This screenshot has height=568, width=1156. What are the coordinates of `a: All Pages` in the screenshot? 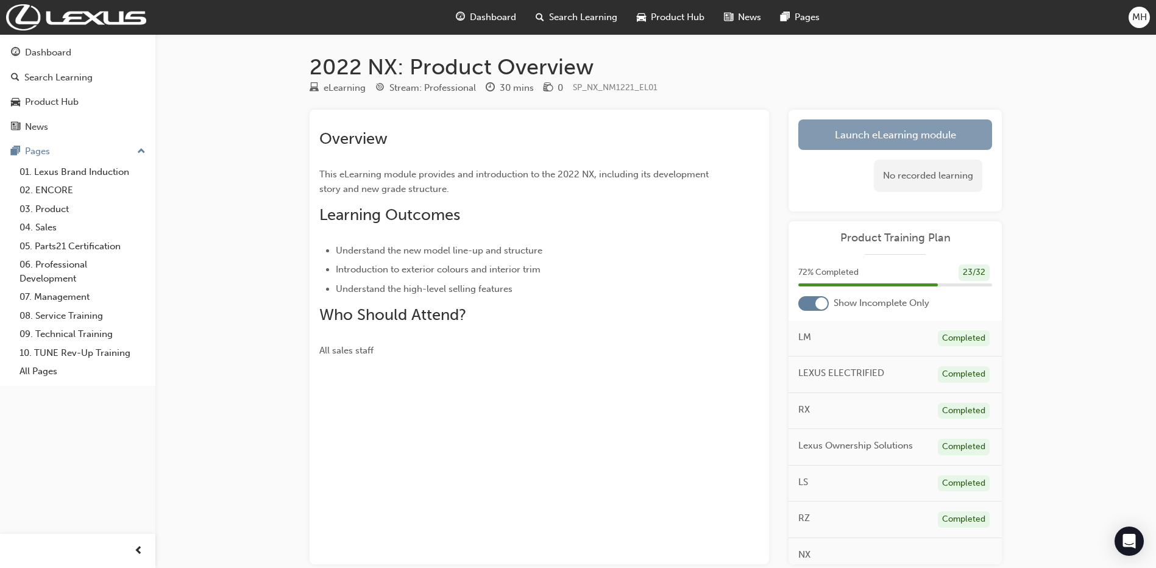 It's located at (82, 371).